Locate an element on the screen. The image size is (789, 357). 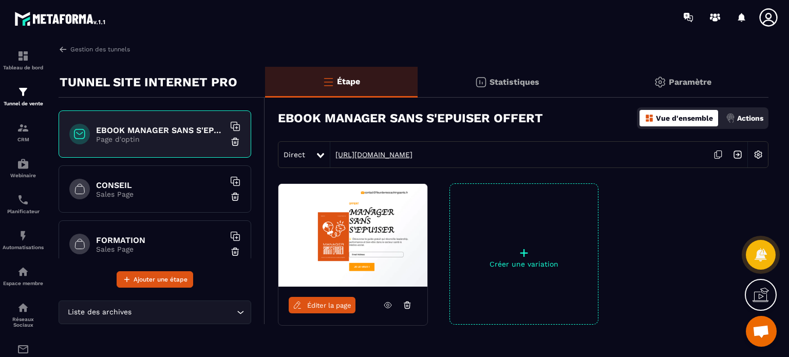
a: formationformationTableau de bord is located at coordinates (23, 60).